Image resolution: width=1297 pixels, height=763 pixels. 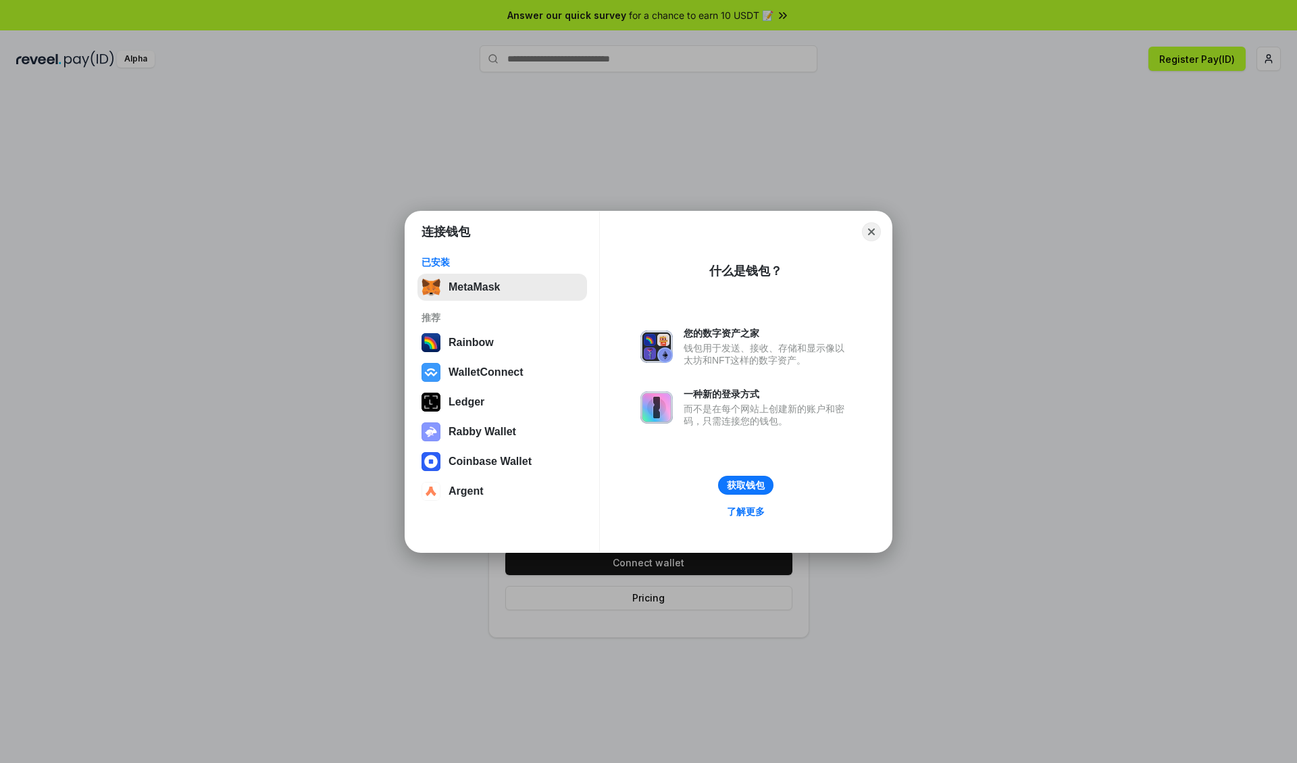 I want to click on div: 已安装, so click(x=502, y=262).